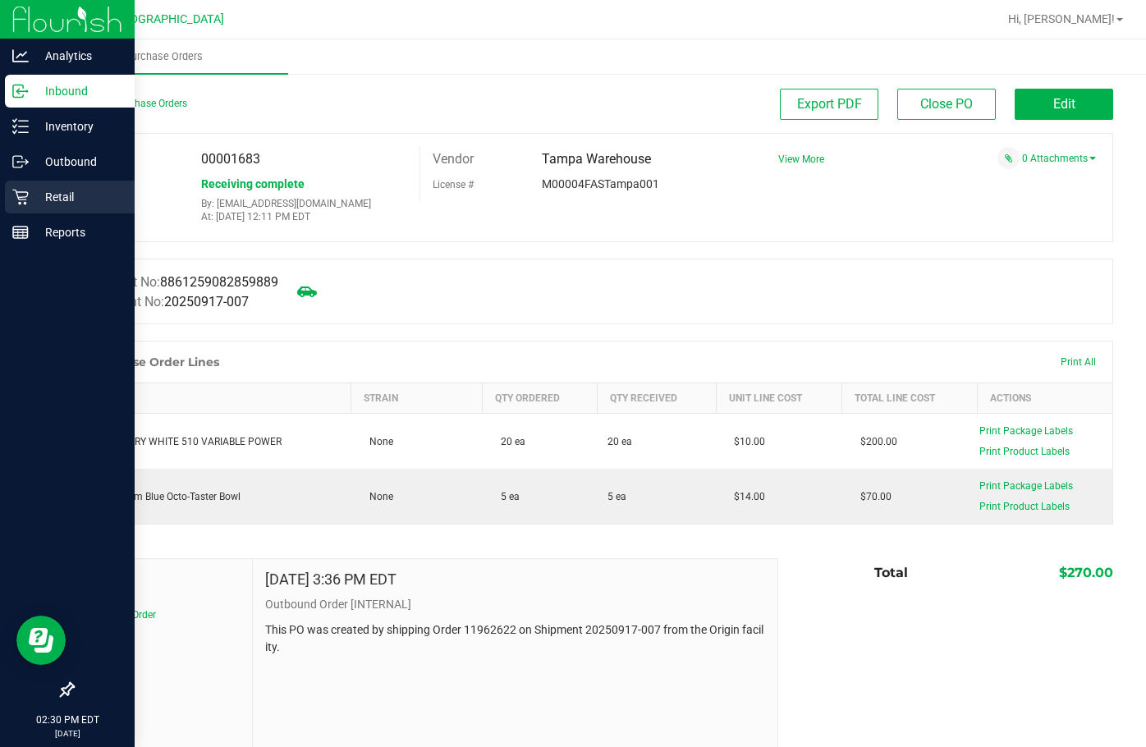 The width and height of the screenshot is (1146, 747). I want to click on th: Qty Received, so click(657, 398).